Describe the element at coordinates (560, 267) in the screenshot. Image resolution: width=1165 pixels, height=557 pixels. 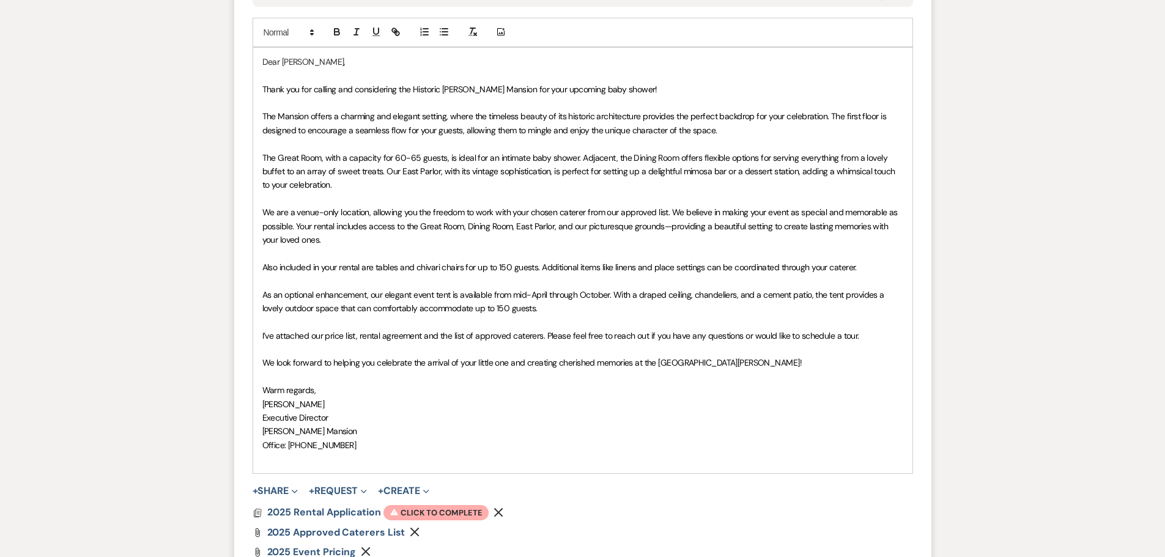
I see `span: Also included in your rental are tables and chivari chairs for up to 150 guests. Additional items...` at that location.